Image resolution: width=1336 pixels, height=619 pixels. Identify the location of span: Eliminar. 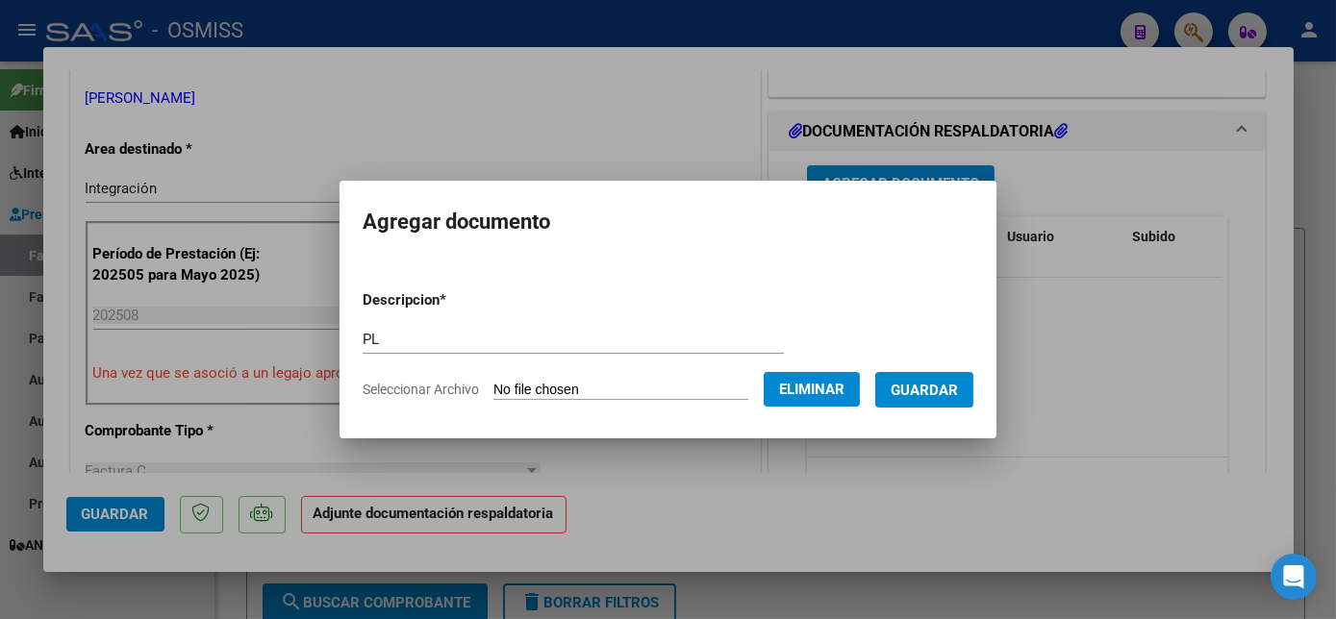
(812, 389).